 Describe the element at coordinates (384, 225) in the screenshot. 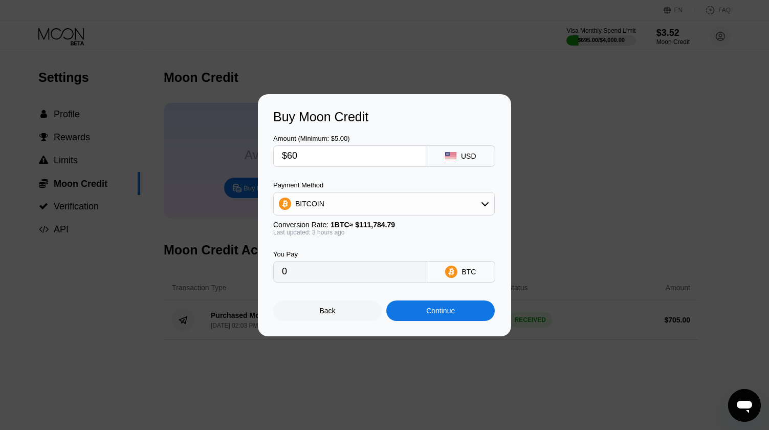

I see `div: Conversion Rate:` at that location.